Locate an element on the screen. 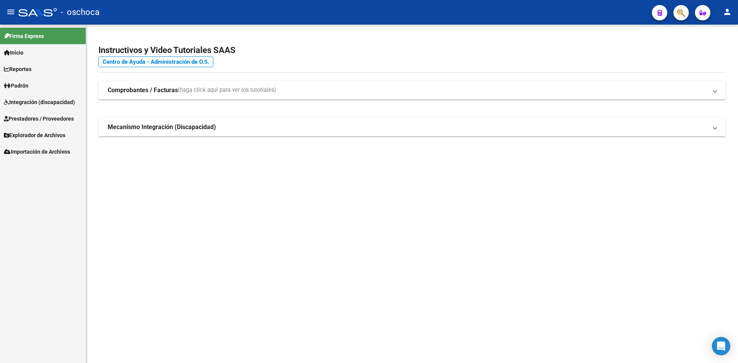  a: Centro de Ayuda - Administración de O.S. is located at coordinates (156, 62).